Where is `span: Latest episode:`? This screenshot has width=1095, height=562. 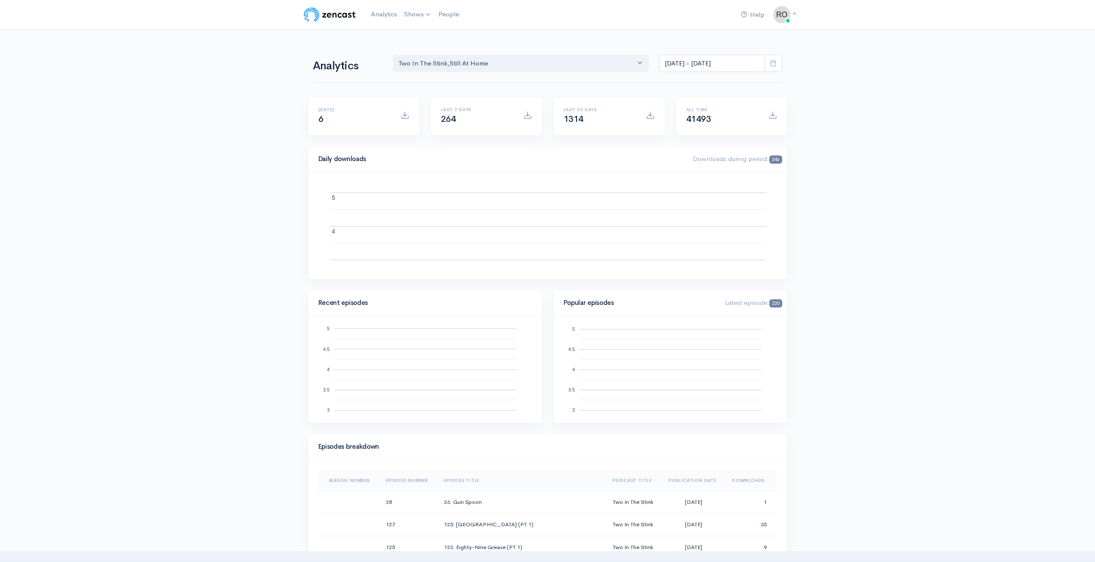 span: Latest episode: is located at coordinates (754, 302).